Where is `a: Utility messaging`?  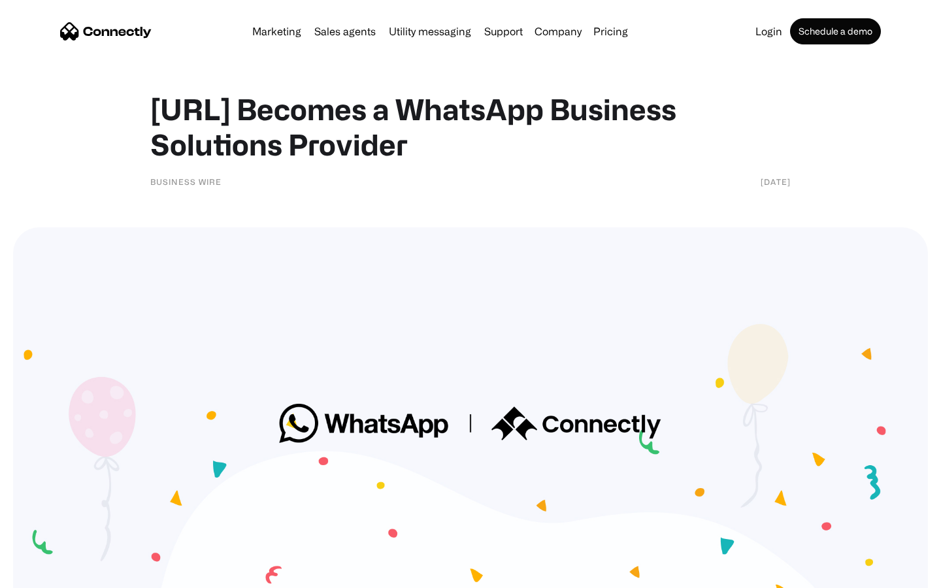 a: Utility messaging is located at coordinates (430, 31).